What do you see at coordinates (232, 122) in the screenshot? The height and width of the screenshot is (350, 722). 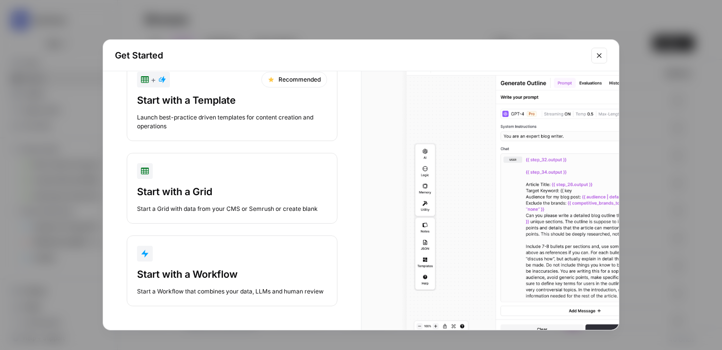 I see `div: Launch best-practice driven templates for content creation and operations` at bounding box center [232, 122].